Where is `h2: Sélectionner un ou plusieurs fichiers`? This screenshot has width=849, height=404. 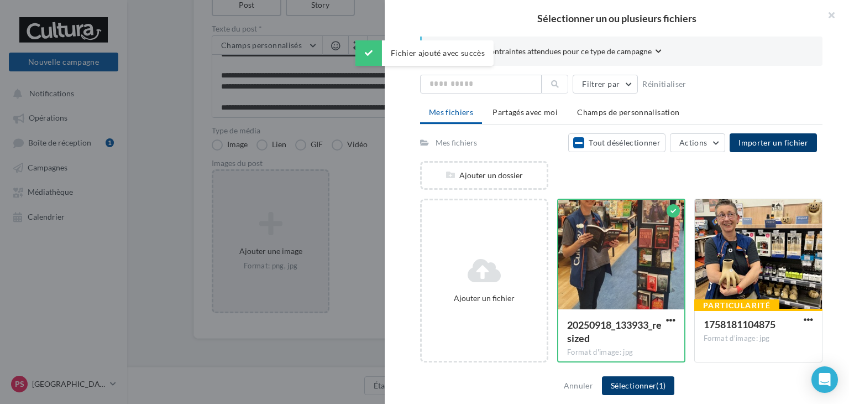
h2: Sélectionner un ou plusieurs fichiers is located at coordinates (617, 18).